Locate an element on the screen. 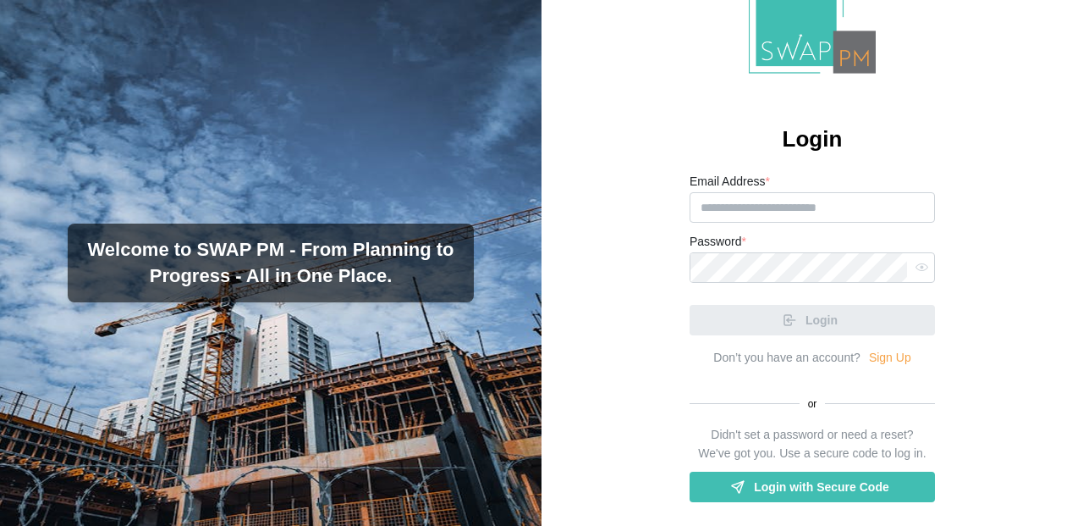  h2: Login is located at coordinates (813, 139).